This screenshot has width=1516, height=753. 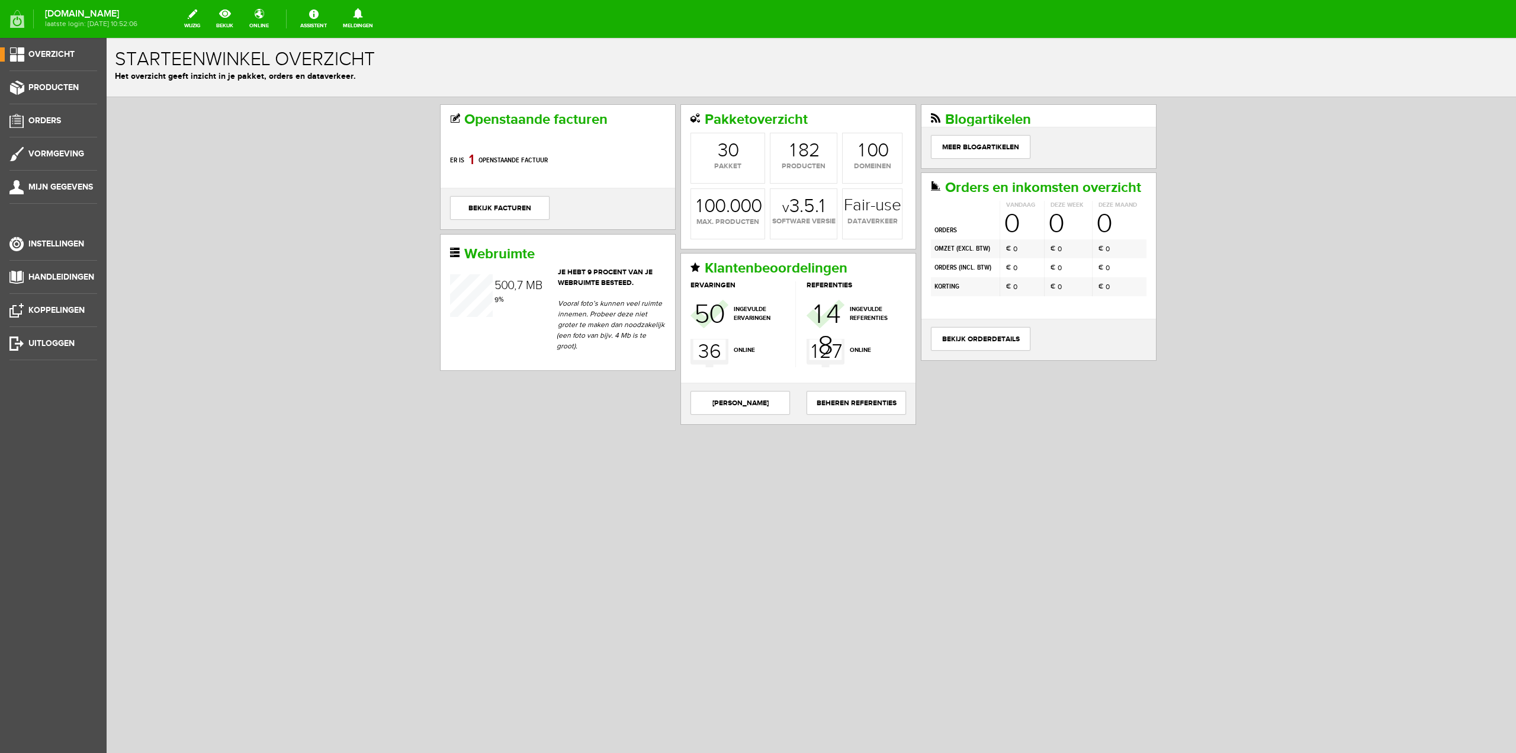 I want to click on span: Overzicht, so click(x=52, y=54).